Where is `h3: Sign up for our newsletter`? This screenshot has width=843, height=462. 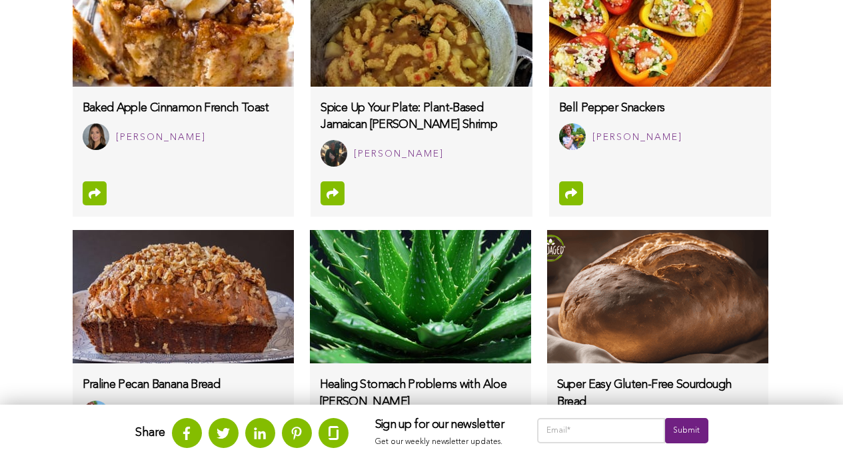
h3: Sign up for our newsletter is located at coordinates (442, 425).